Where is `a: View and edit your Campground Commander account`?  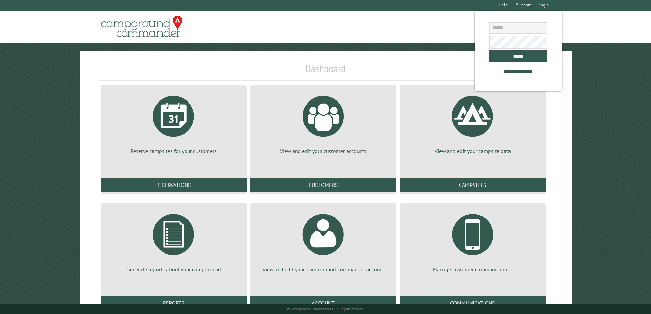
a: View and edit your Campground Commander account is located at coordinates (323, 241).